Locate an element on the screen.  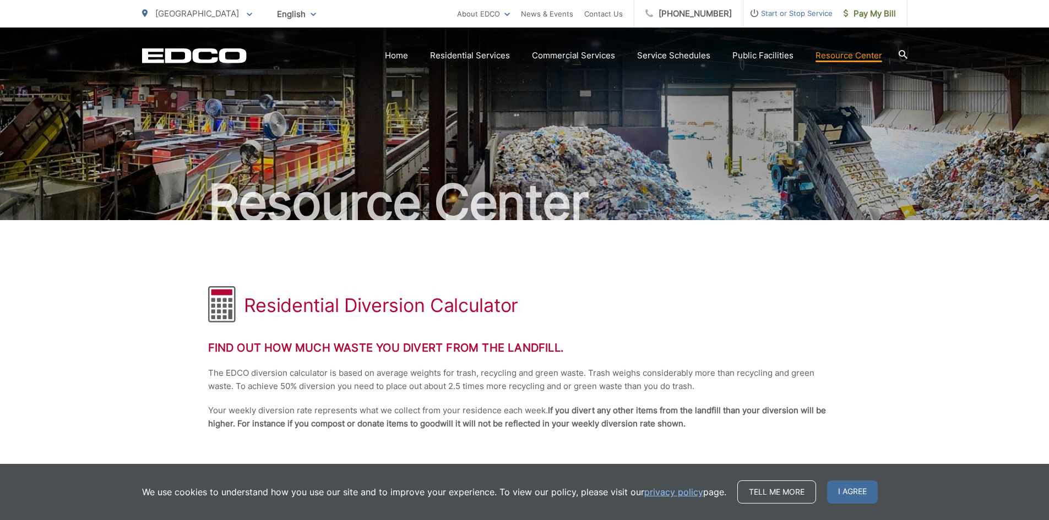
a: Home is located at coordinates (397, 56).